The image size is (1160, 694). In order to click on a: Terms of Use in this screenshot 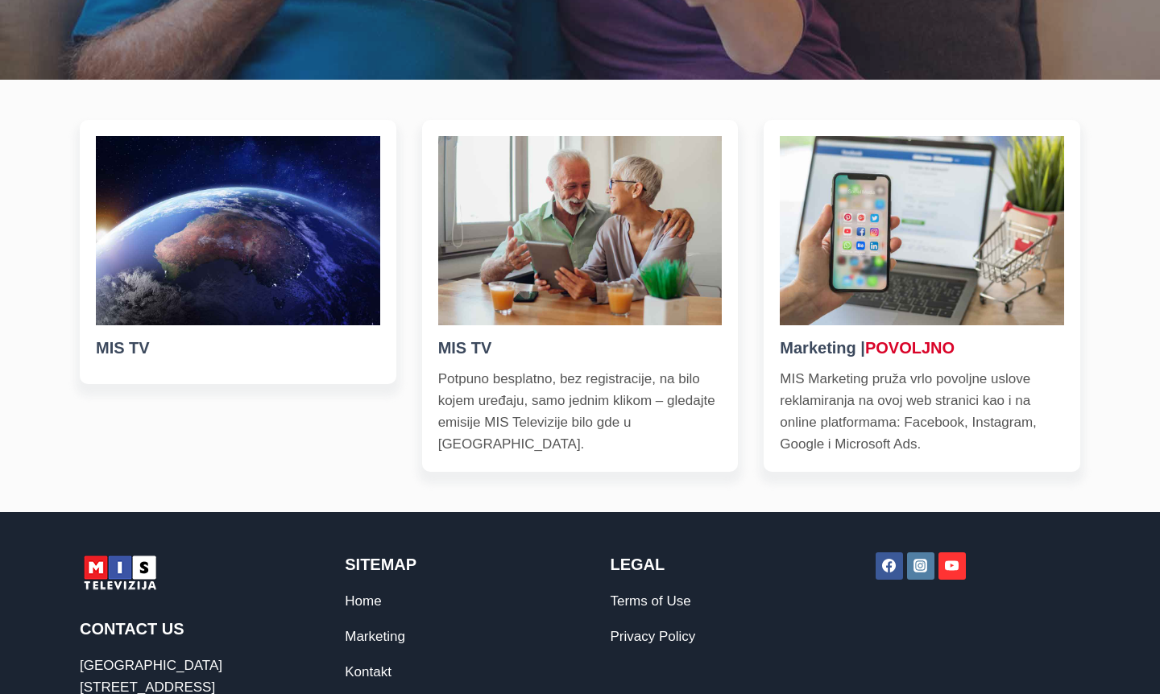, I will do `click(651, 601)`.